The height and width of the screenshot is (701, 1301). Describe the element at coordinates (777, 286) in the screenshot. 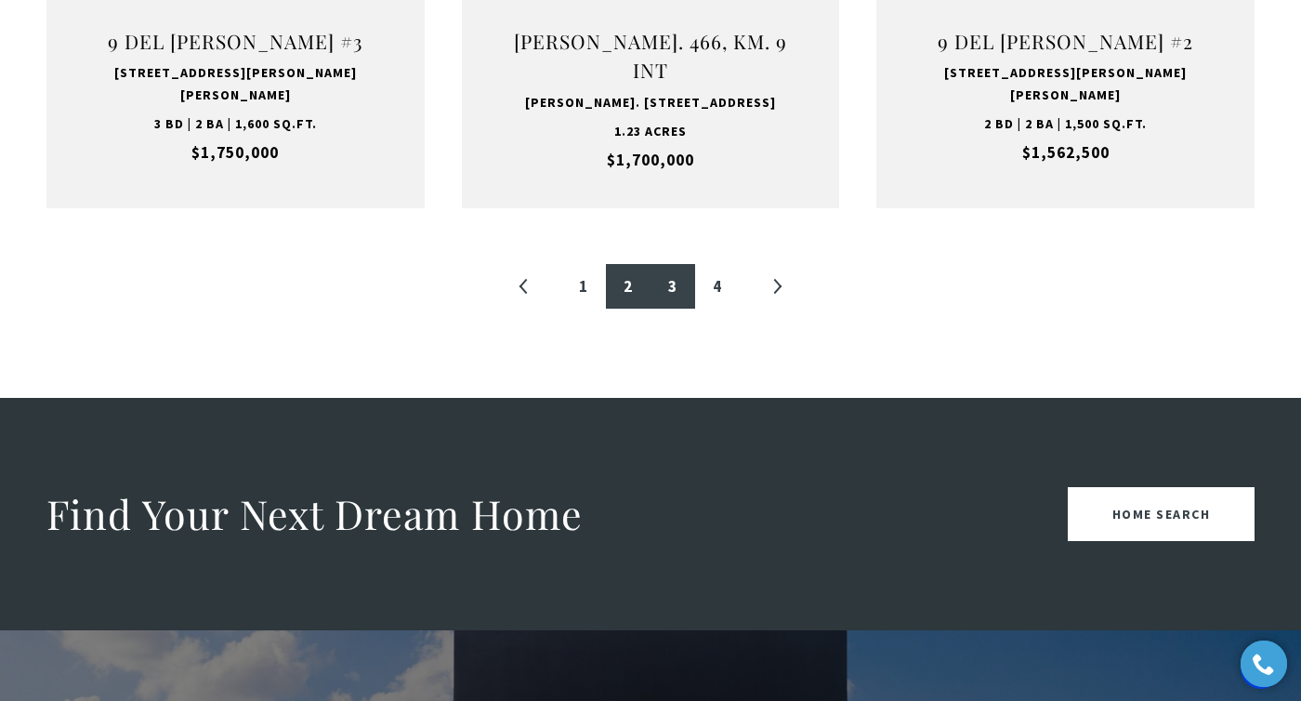

I see `li: Next page` at that location.